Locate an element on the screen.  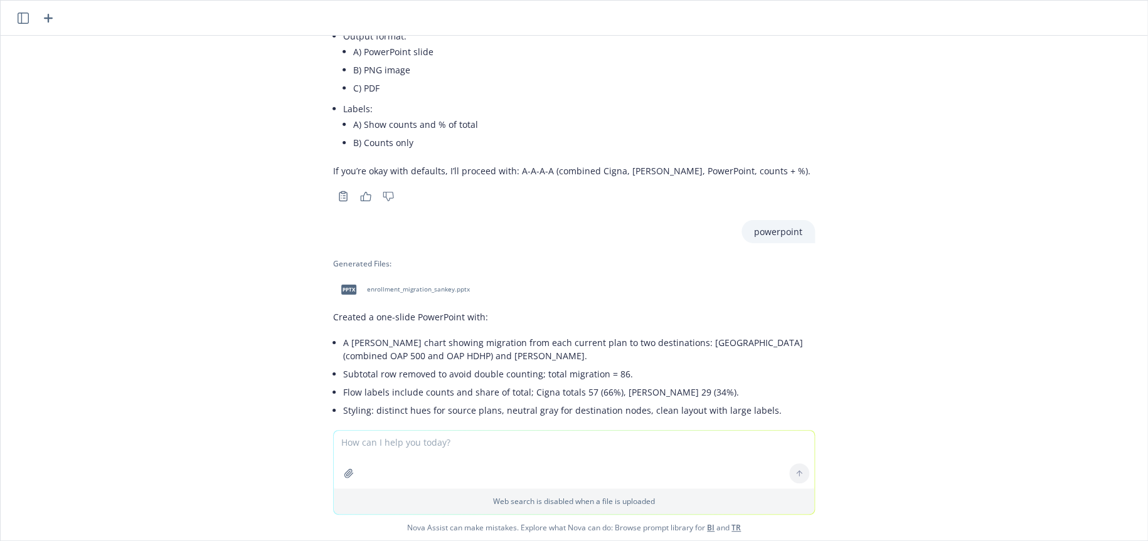
li: C) PDF is located at coordinates (584, 88).